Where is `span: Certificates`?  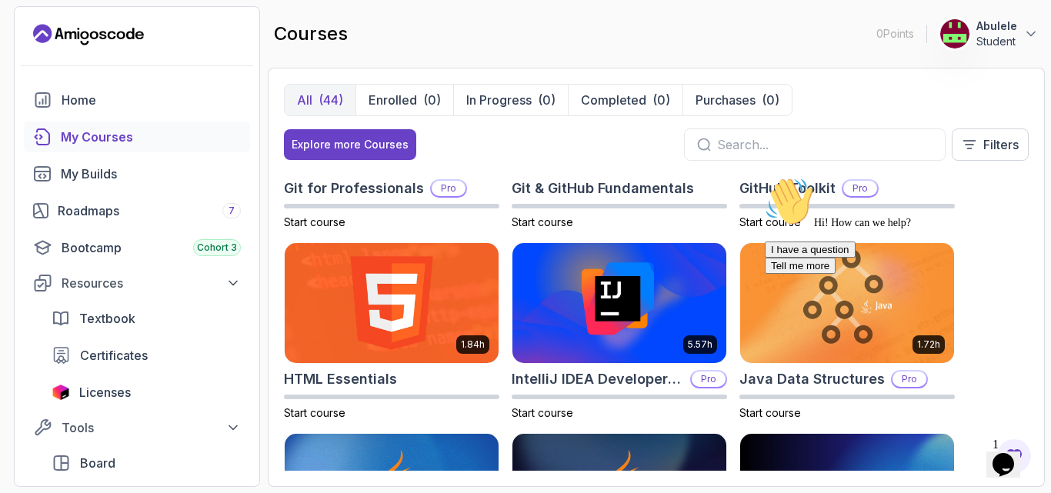
span: Certificates is located at coordinates (114, 355).